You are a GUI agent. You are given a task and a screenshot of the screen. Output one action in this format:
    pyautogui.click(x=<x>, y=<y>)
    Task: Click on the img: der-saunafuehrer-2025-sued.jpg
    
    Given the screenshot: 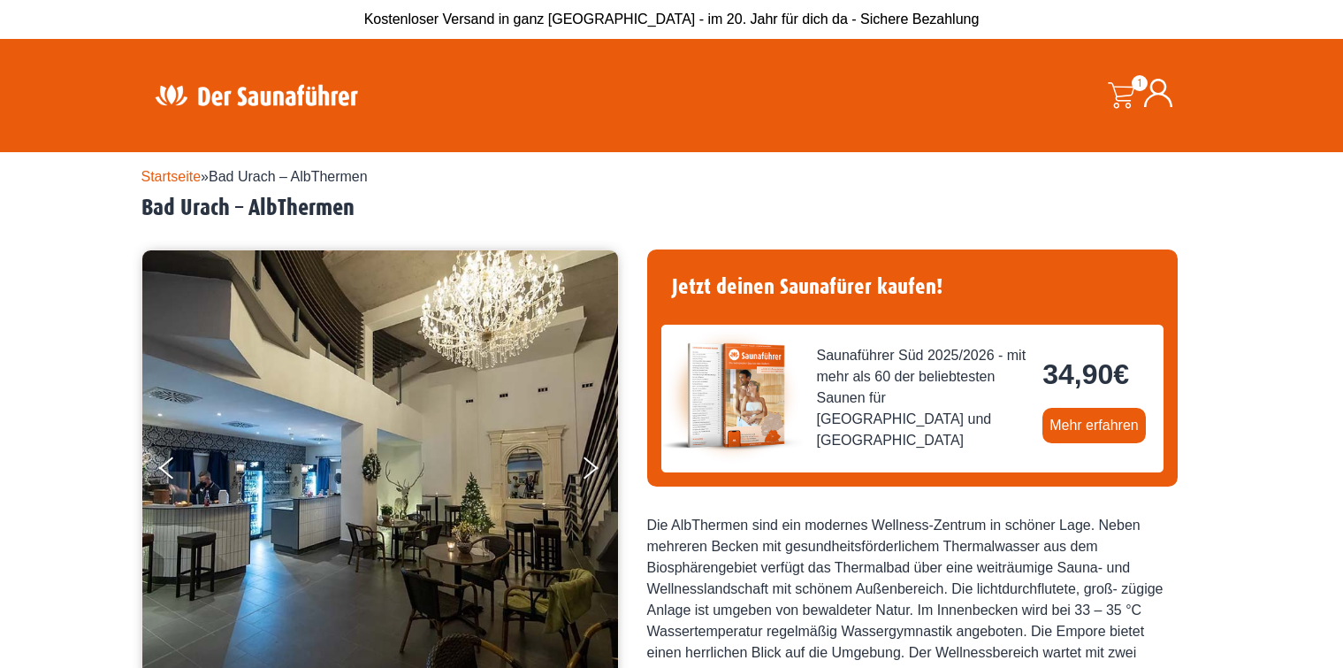 What is the action you would take?
    pyautogui.click(x=732, y=395)
    